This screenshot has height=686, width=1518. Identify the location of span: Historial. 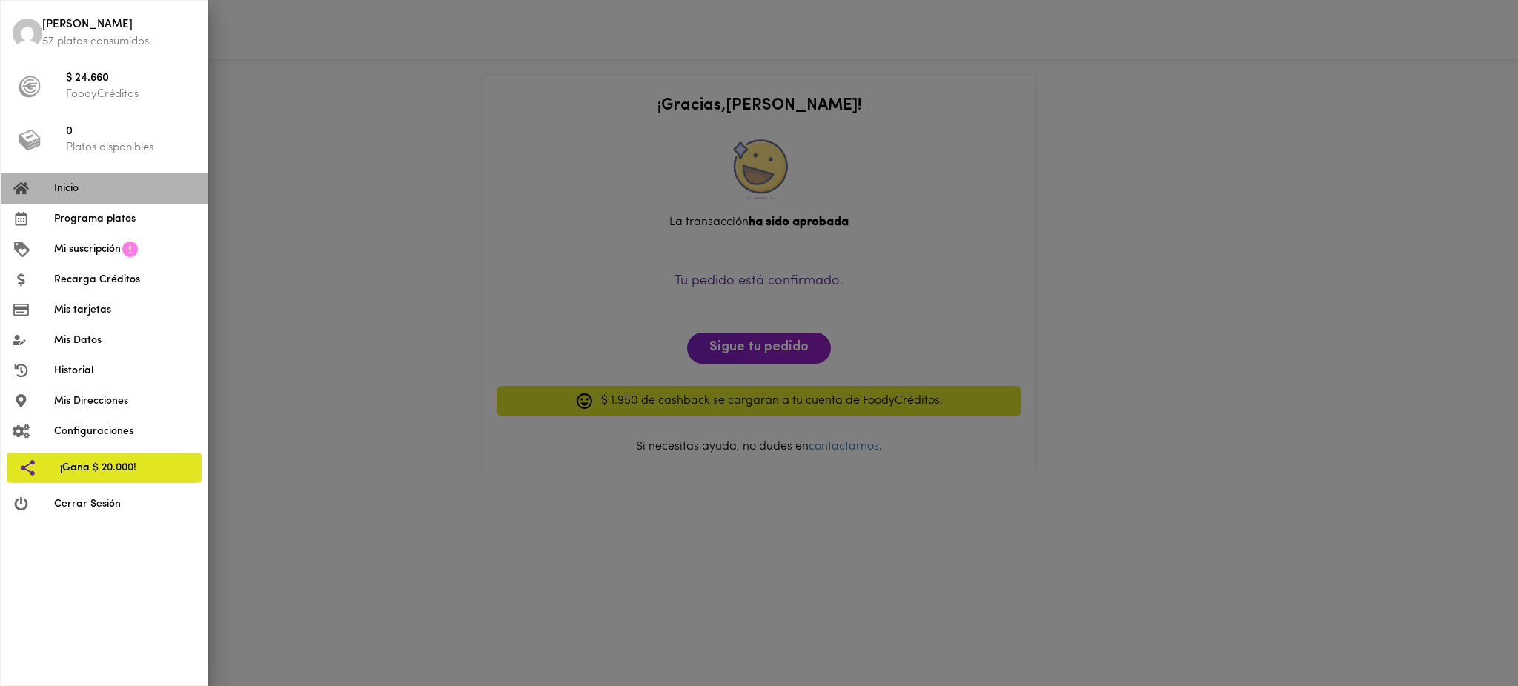
(124, 371).